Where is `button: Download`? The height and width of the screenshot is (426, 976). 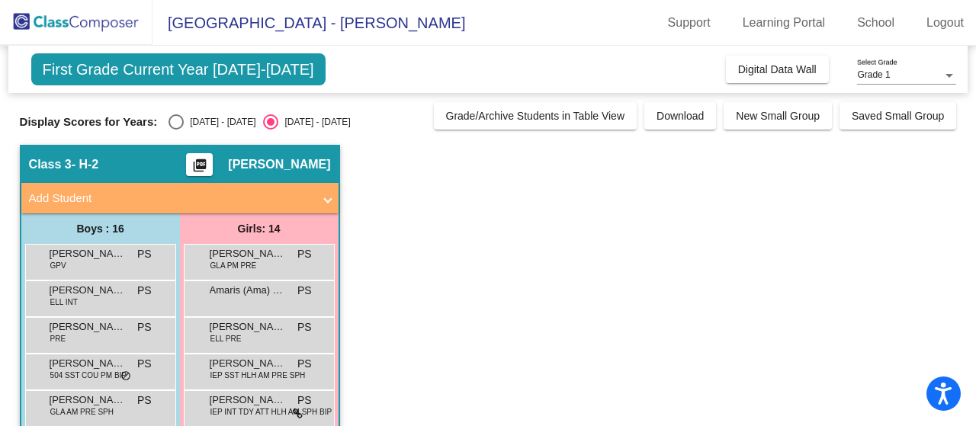 button: Download is located at coordinates (680, 116).